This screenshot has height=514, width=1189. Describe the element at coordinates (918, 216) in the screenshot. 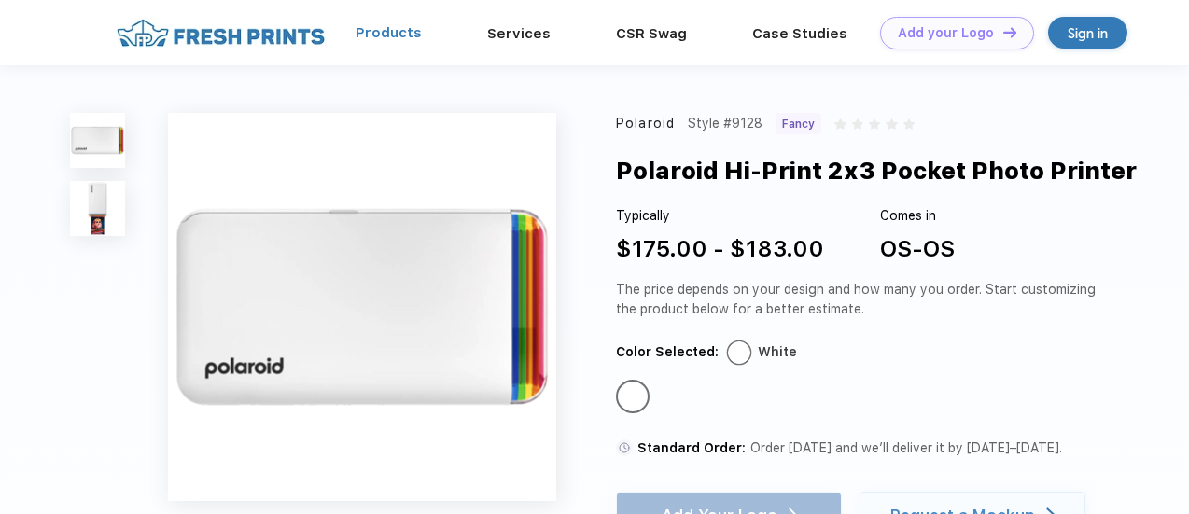

I see `div: Comes in` at that location.